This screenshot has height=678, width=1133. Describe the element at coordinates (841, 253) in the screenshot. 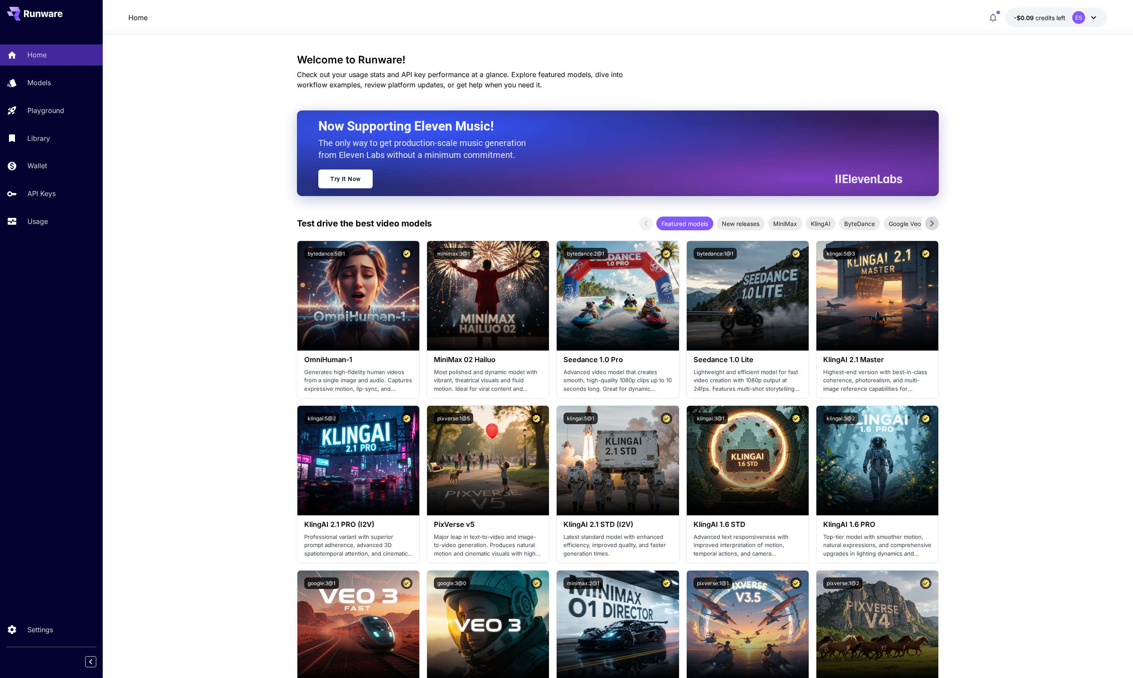

I see `button: klingai:5@3` at that location.